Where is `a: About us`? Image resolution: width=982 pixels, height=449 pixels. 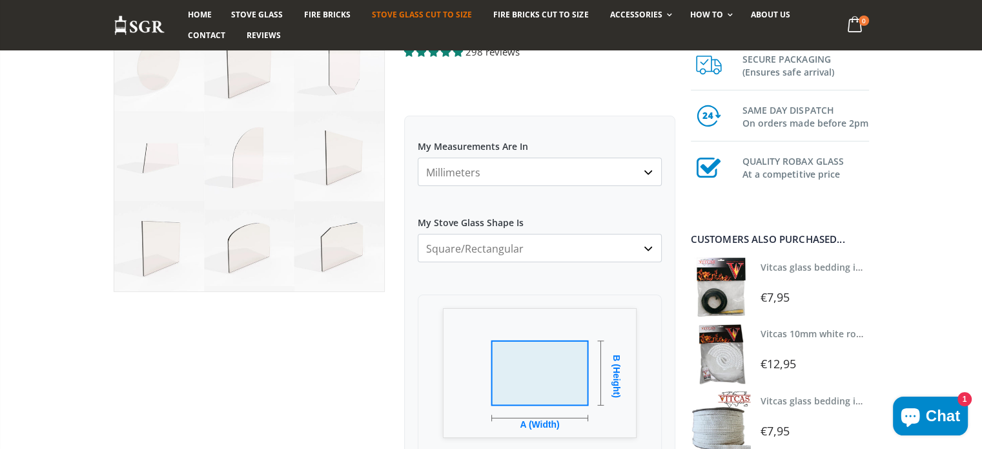
a: About us is located at coordinates (770, 15).